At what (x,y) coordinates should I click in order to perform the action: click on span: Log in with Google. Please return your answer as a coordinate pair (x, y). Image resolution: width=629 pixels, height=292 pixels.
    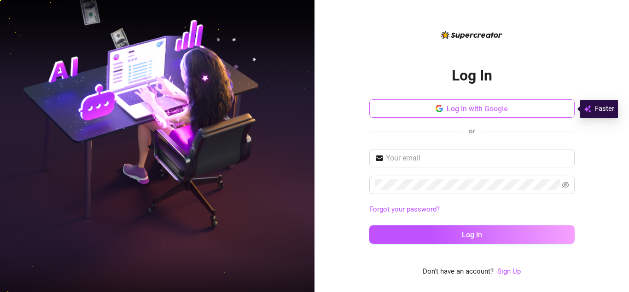
    Looking at the image, I should click on (477, 109).